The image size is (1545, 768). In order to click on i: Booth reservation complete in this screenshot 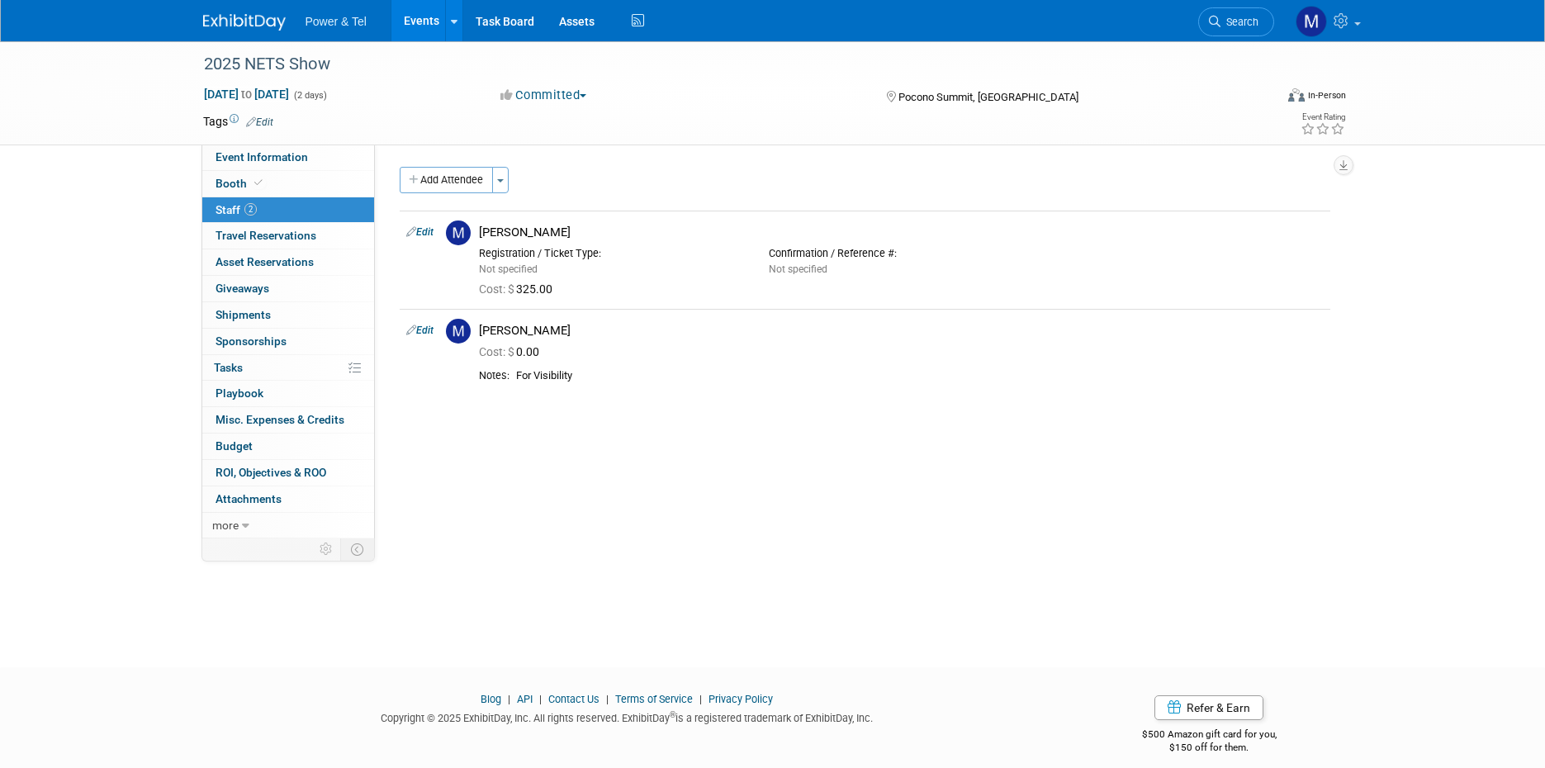, I will do `click(258, 182)`.